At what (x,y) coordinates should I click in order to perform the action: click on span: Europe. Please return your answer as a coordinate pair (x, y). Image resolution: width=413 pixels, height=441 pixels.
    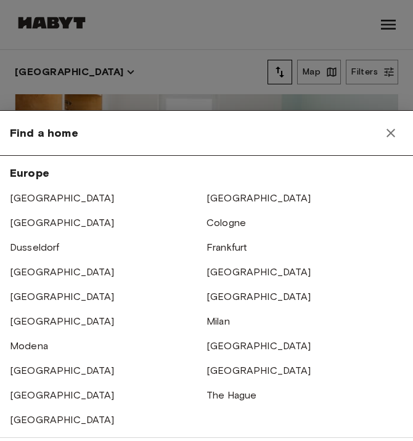
    Looking at the image, I should click on (30, 173).